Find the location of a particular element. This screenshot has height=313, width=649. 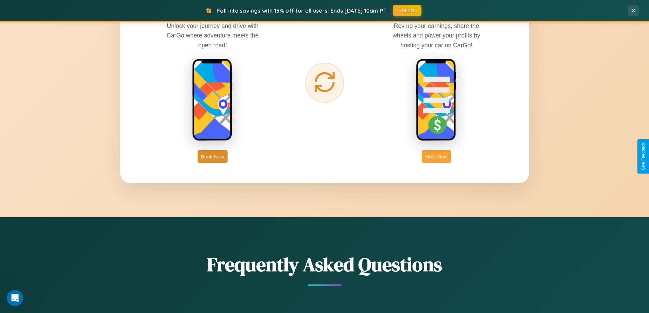

p: Rev up your earnings, share the wheels and power your profits by hosting your car on CarGo! is located at coordinates (437, 35).